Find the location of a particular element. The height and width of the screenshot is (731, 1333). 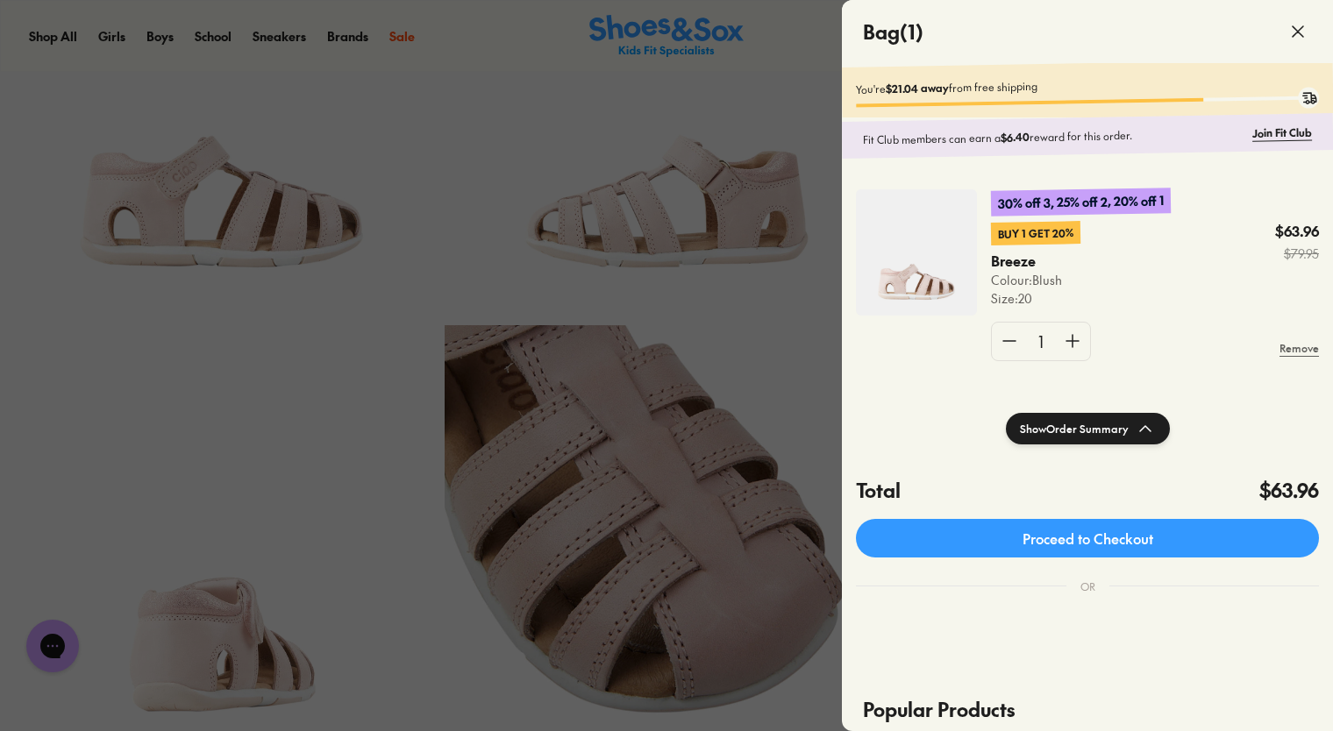

s: $79.95 is located at coordinates (1297, 253).